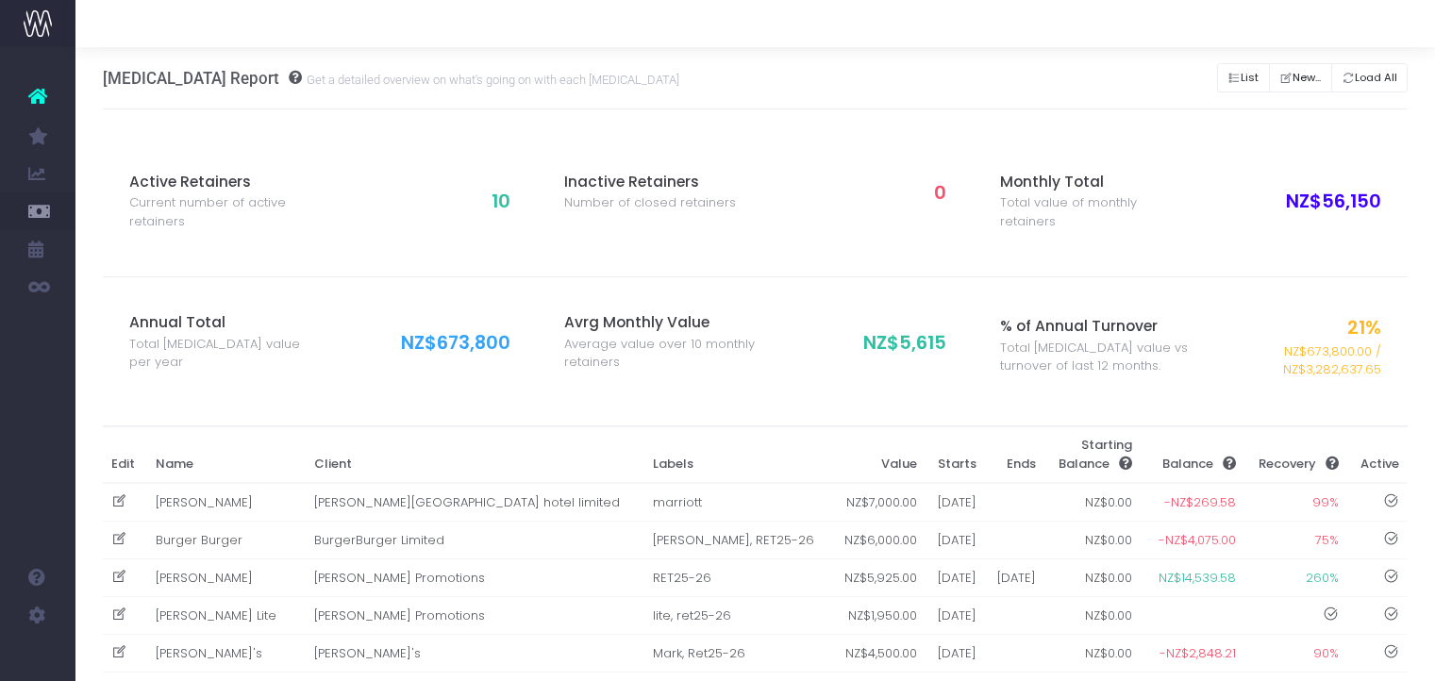  Describe the element at coordinates (879, 579) in the screenshot. I see `td: NZ$5,925.00` at that location.